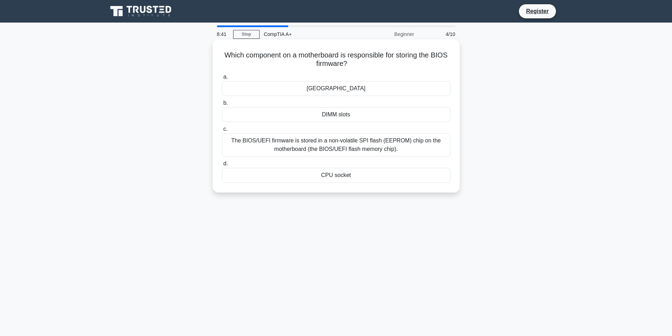 The height and width of the screenshot is (336, 672). Describe the element at coordinates (226, 103) in the screenshot. I see `span: b.` at that location.